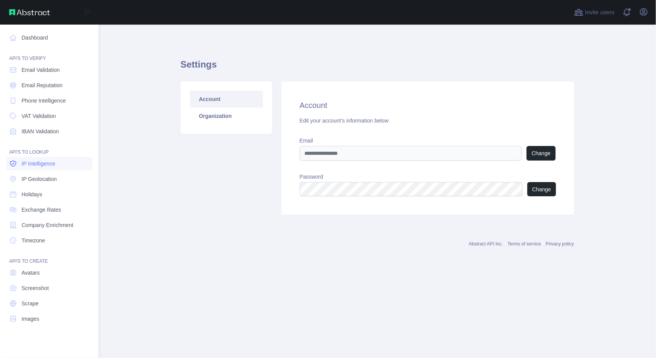 The height and width of the screenshot is (358, 656). Describe the element at coordinates (30, 304) in the screenshot. I see `span: Scrape` at that location.